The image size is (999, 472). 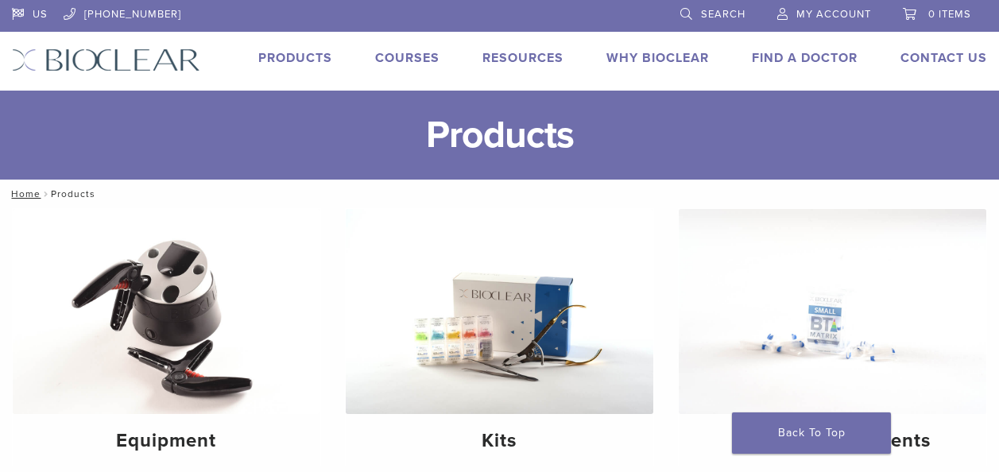 What do you see at coordinates (657, 58) in the screenshot?
I see `a: Why Bioclear` at bounding box center [657, 58].